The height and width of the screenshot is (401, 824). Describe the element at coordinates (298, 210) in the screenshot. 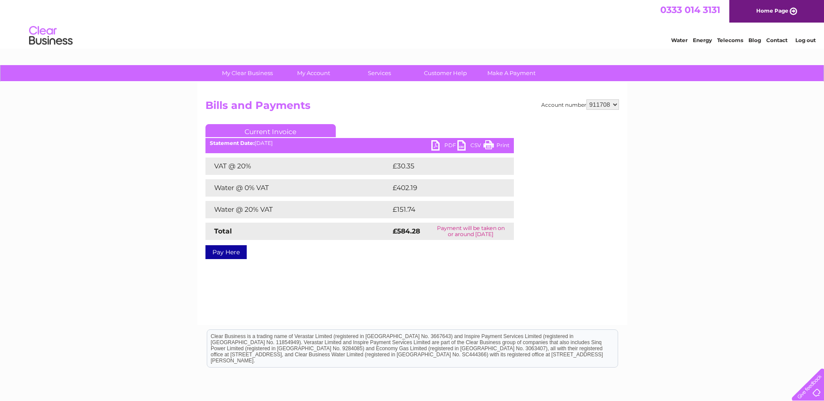

I see `td: Water @ 20% VAT` at that location.